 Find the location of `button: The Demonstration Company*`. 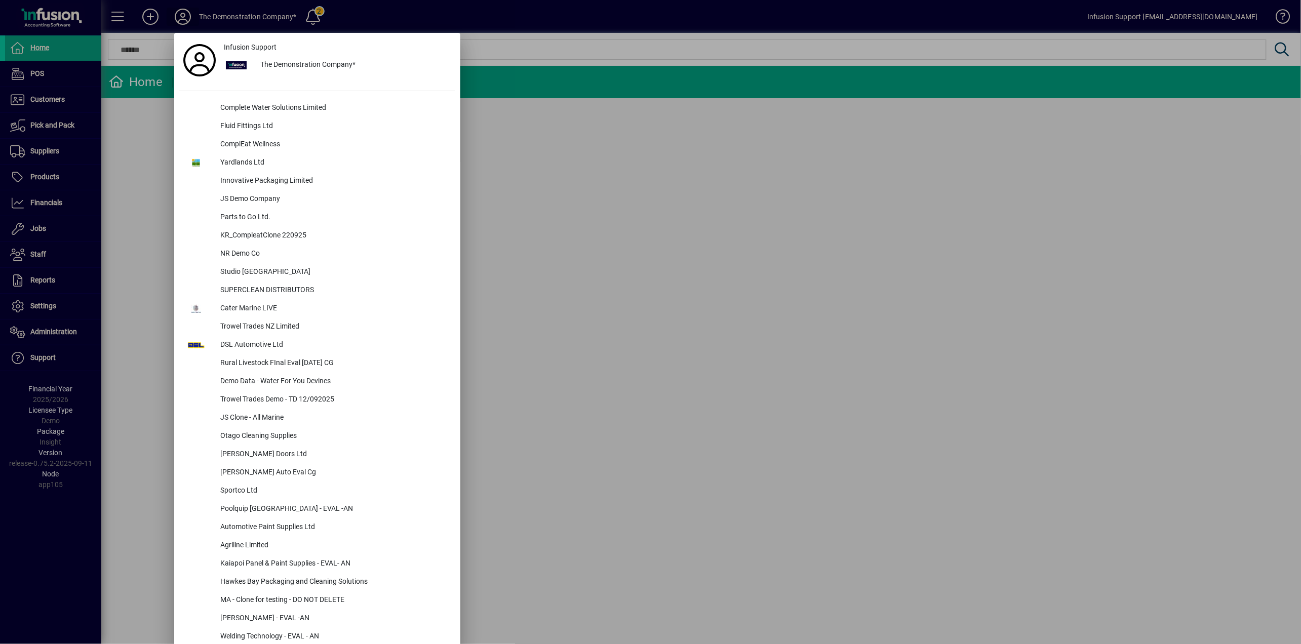

button: The Demonstration Company* is located at coordinates (337, 65).